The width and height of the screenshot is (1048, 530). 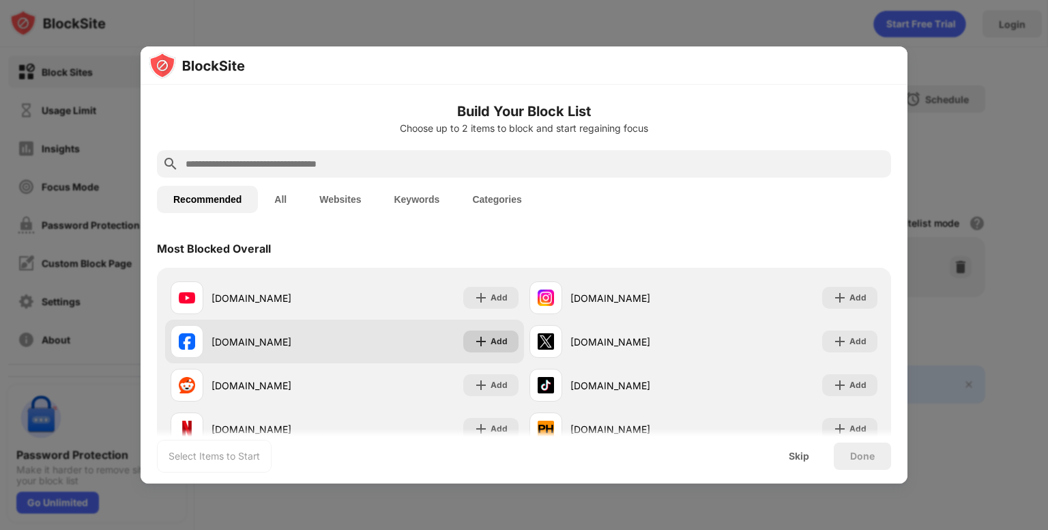 I want to click on div: Skip, so click(x=799, y=456).